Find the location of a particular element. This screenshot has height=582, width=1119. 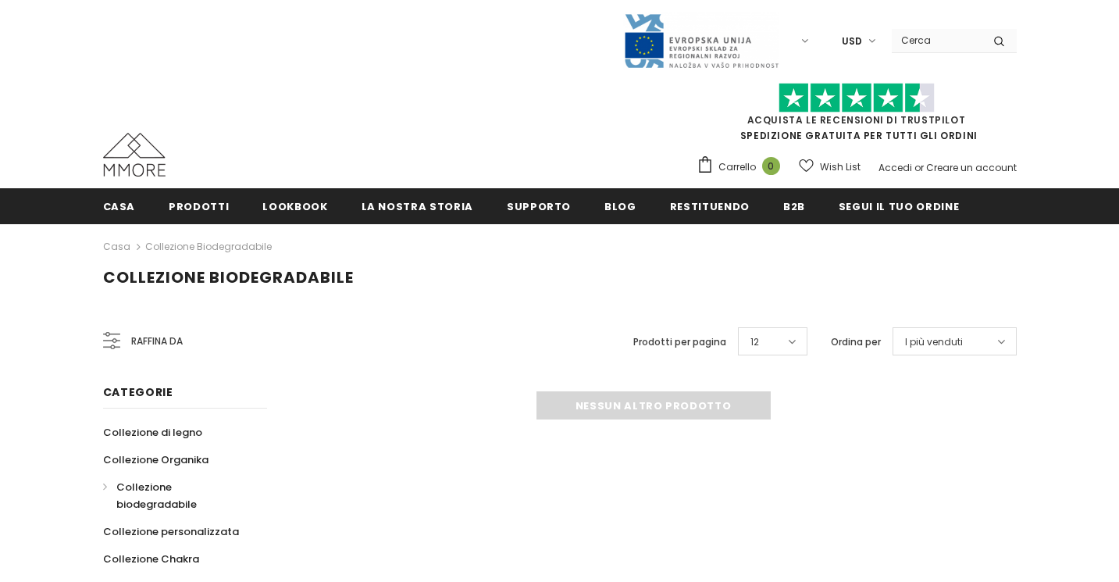

a: Accedi is located at coordinates (895, 167).